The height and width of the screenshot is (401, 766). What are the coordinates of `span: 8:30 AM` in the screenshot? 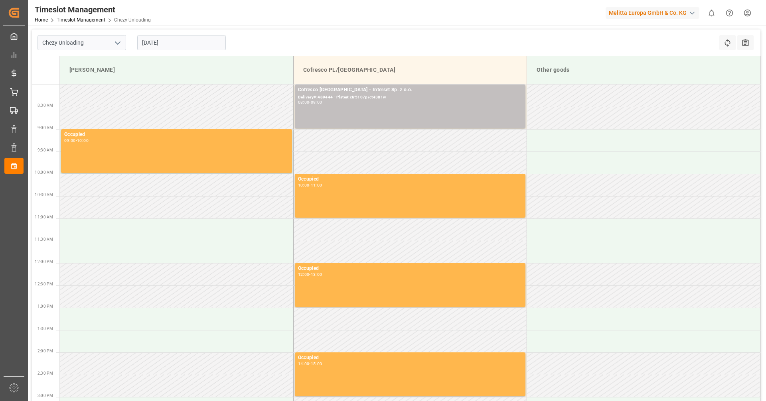 It's located at (45, 105).